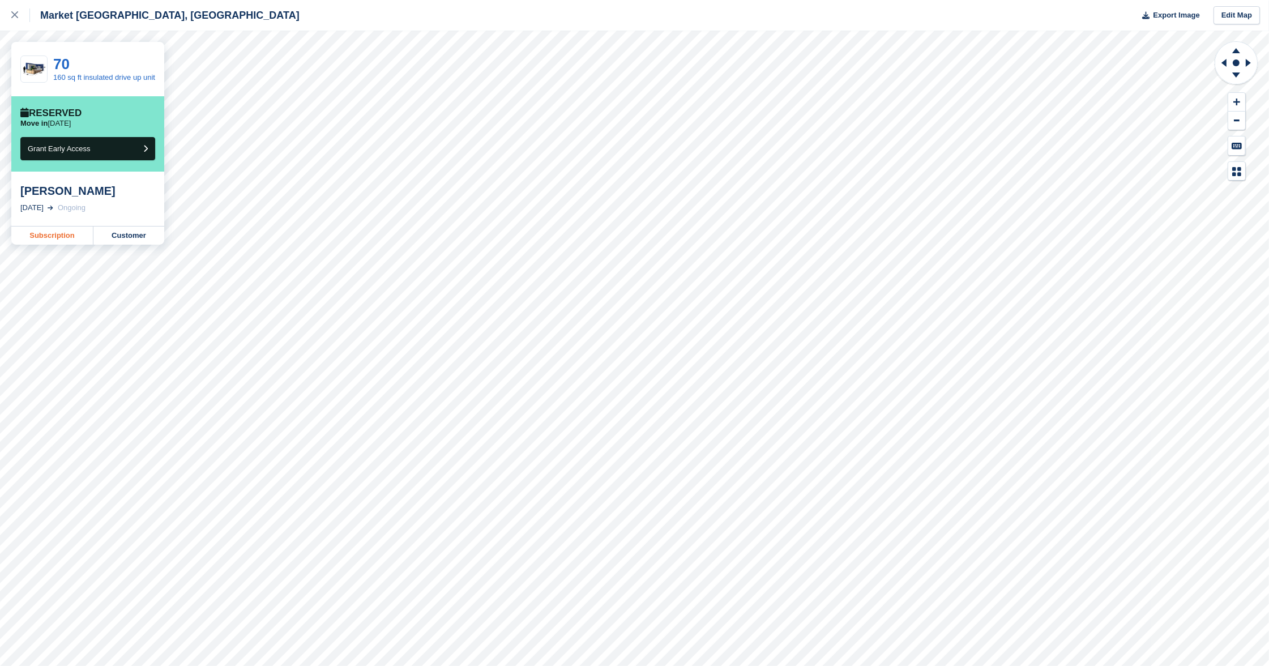 This screenshot has height=666, width=1269. I want to click on button: Keyboard Shortcuts, so click(1237, 146).